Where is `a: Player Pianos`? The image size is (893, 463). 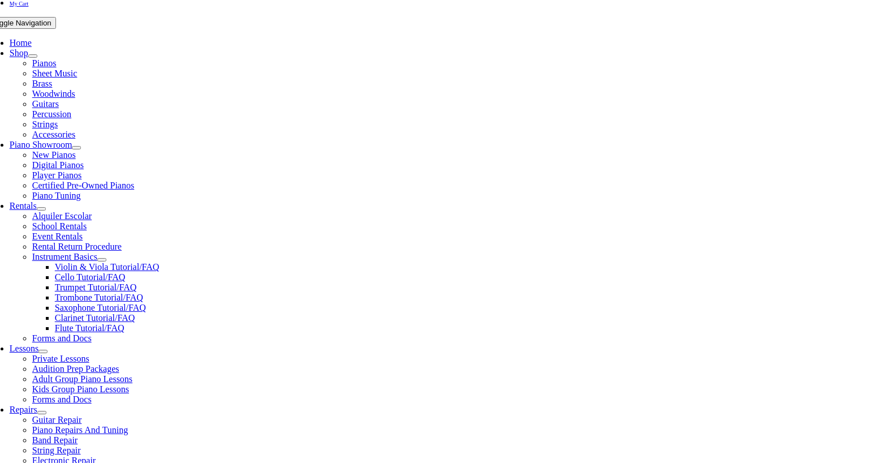 a: Player Pianos is located at coordinates (57, 175).